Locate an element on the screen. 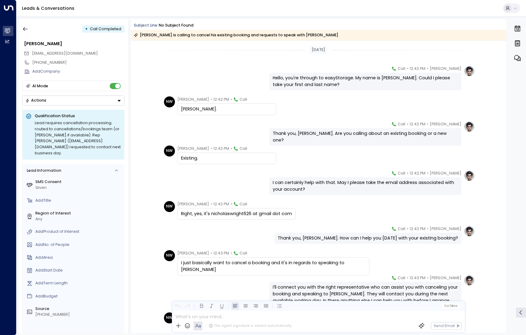  span: Call Completed is located at coordinates (105, 29).